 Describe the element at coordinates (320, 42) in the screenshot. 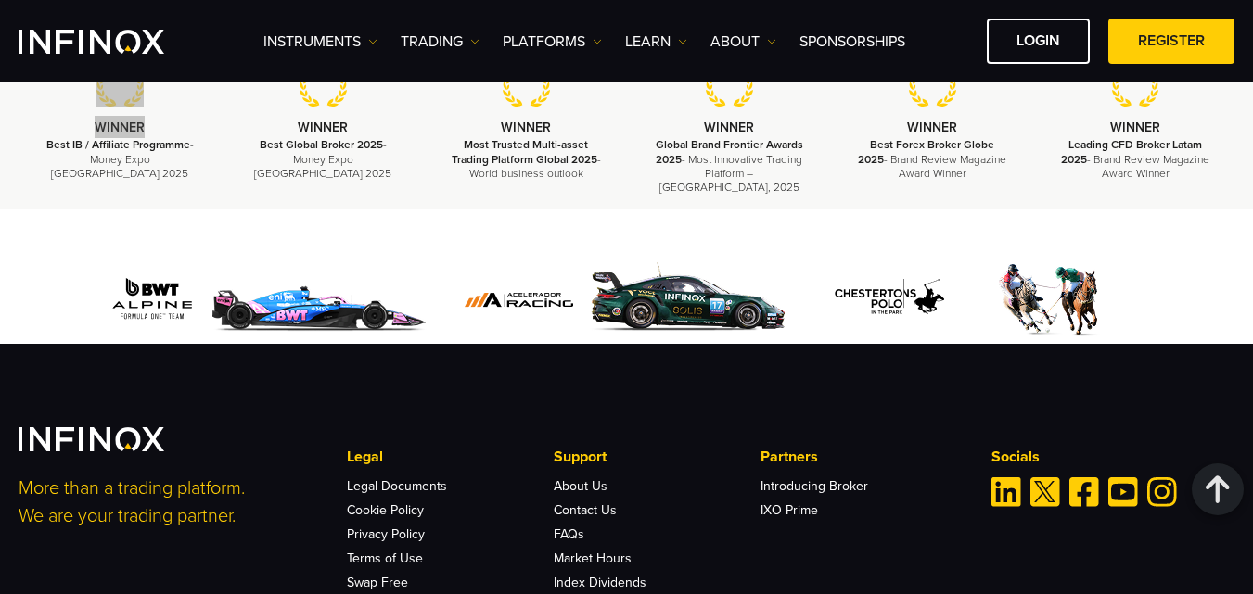

I see `a: Instruments` at that location.